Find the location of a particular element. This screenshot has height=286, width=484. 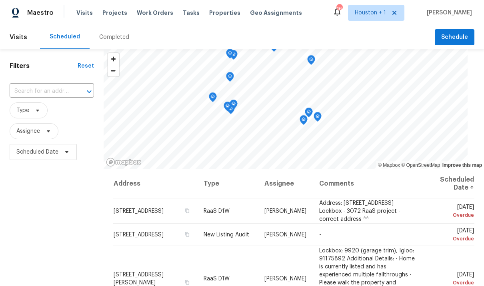

div: 16 is located at coordinates (340, 9).